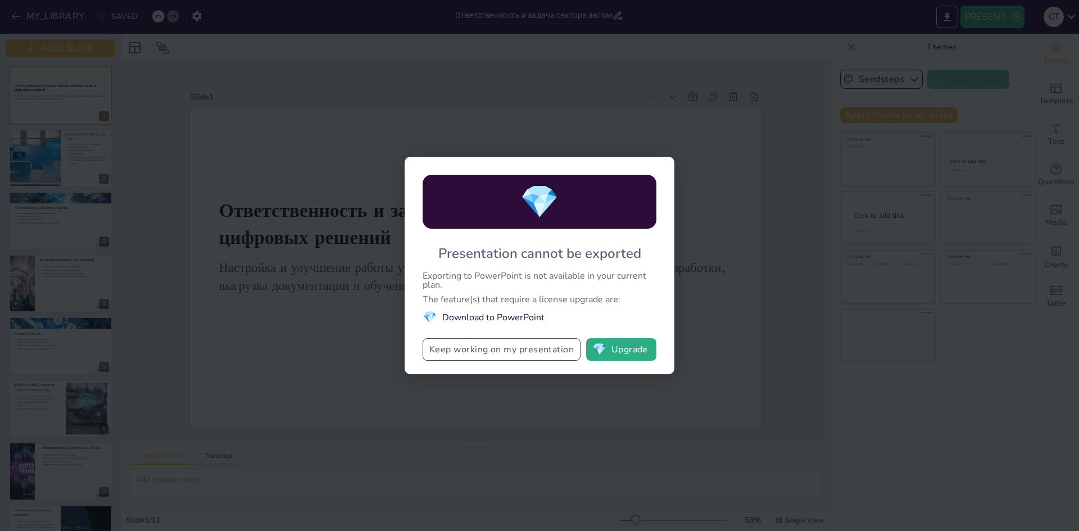 The image size is (1079, 531). I want to click on button: Keep working on my presentation, so click(501, 349).